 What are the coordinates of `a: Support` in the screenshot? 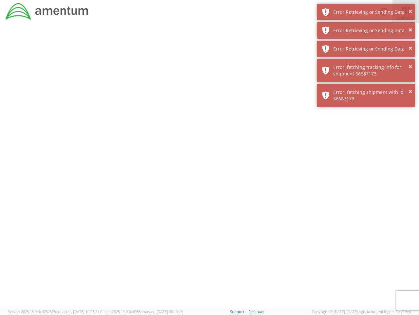 It's located at (237, 311).